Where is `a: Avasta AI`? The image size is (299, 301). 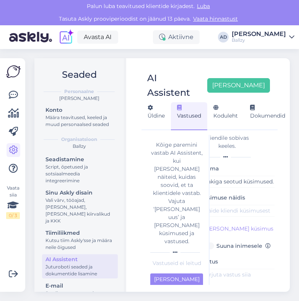 a: Avasta AI is located at coordinates (98, 37).